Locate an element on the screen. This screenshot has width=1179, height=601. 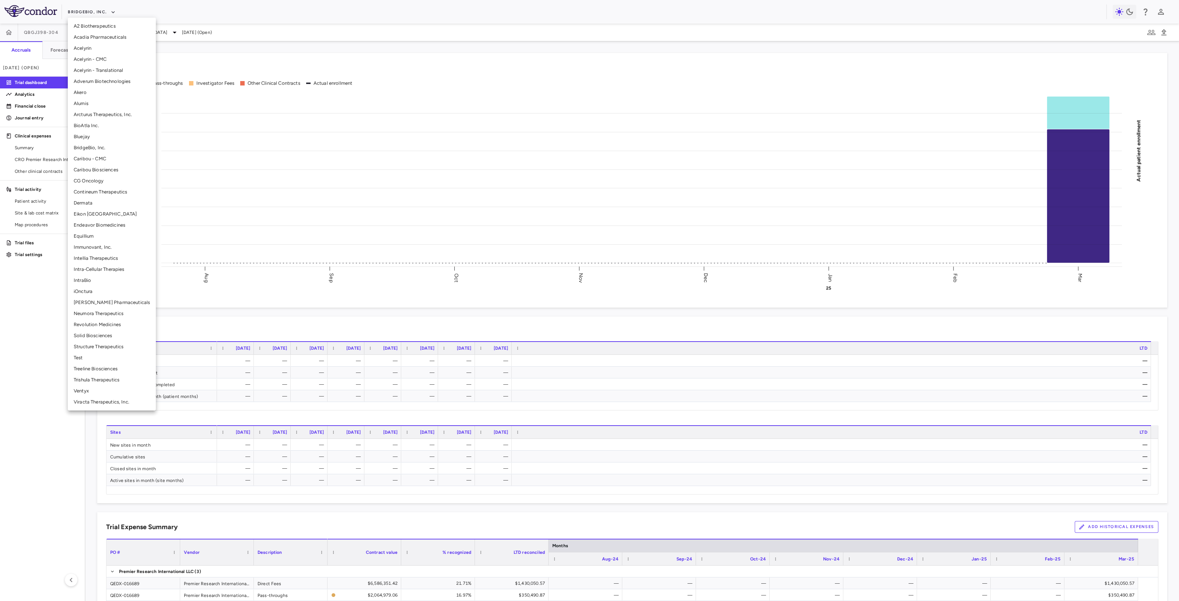
li: Neumora Therapeutics is located at coordinates (112, 314).